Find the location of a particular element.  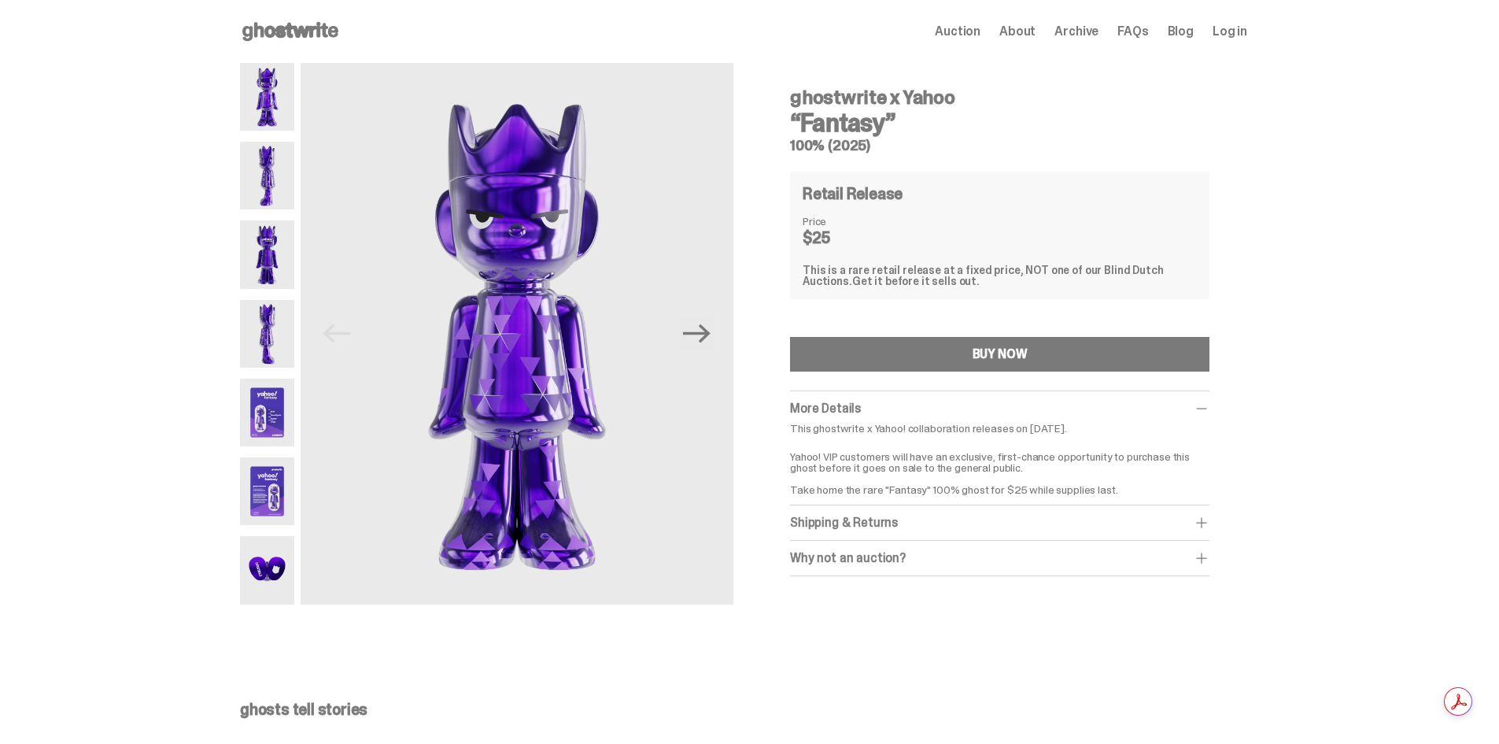

div: BUY NOW is located at coordinates (1000, 354).